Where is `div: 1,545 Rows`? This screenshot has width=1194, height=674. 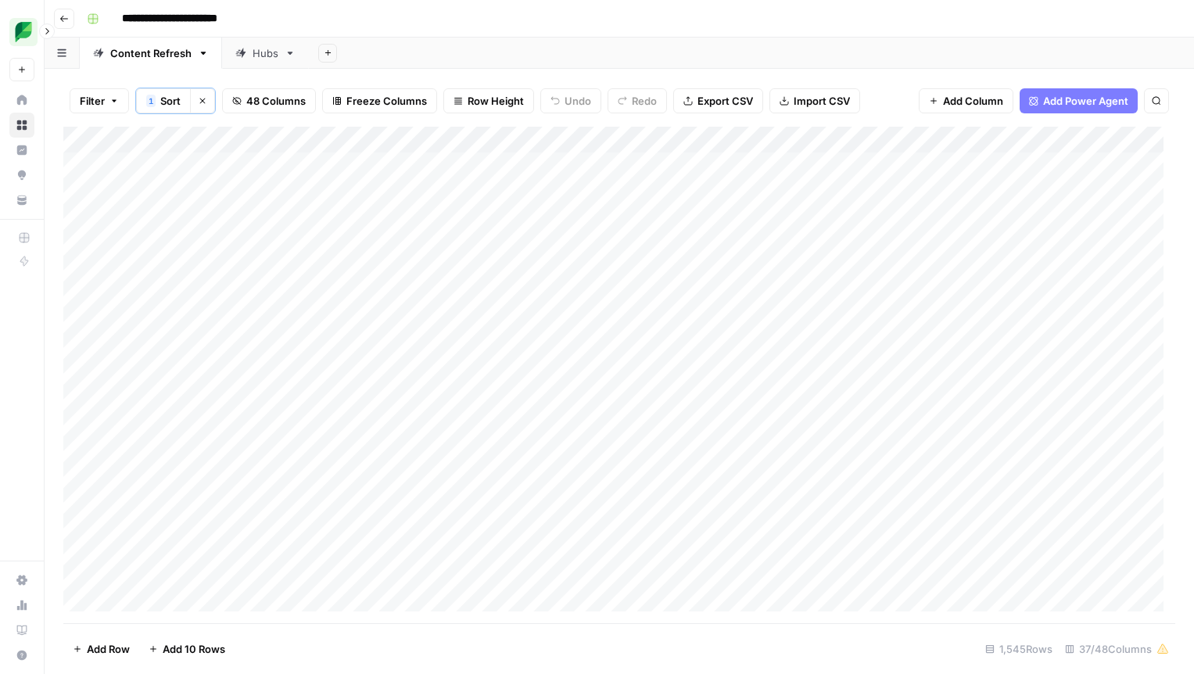
div: 1,545 Rows is located at coordinates (1019, 649).